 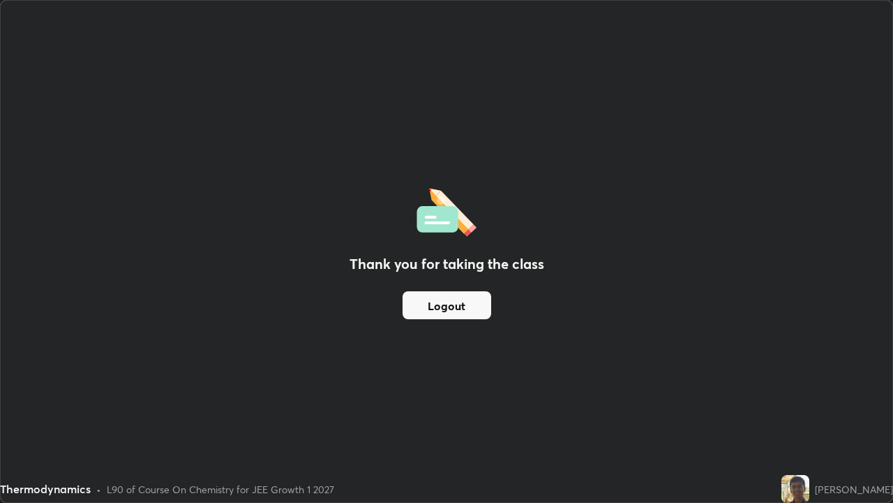 What do you see at coordinates (447, 210) in the screenshot?
I see `img: offlineFeedback.1438e8b3.svg` at bounding box center [447, 210].